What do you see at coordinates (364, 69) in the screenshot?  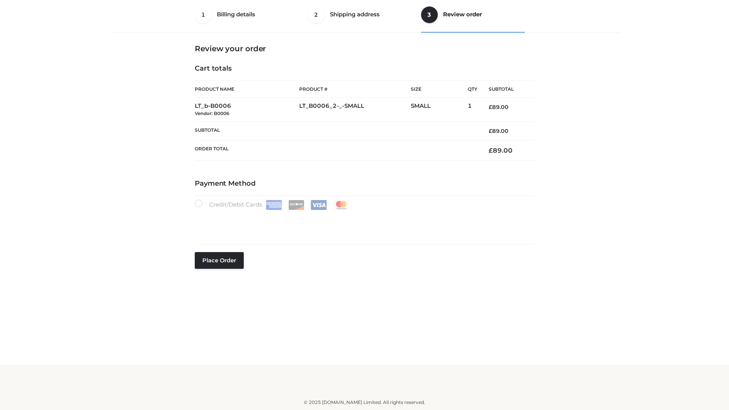 I see `h4: Cart totals` at bounding box center [364, 69].